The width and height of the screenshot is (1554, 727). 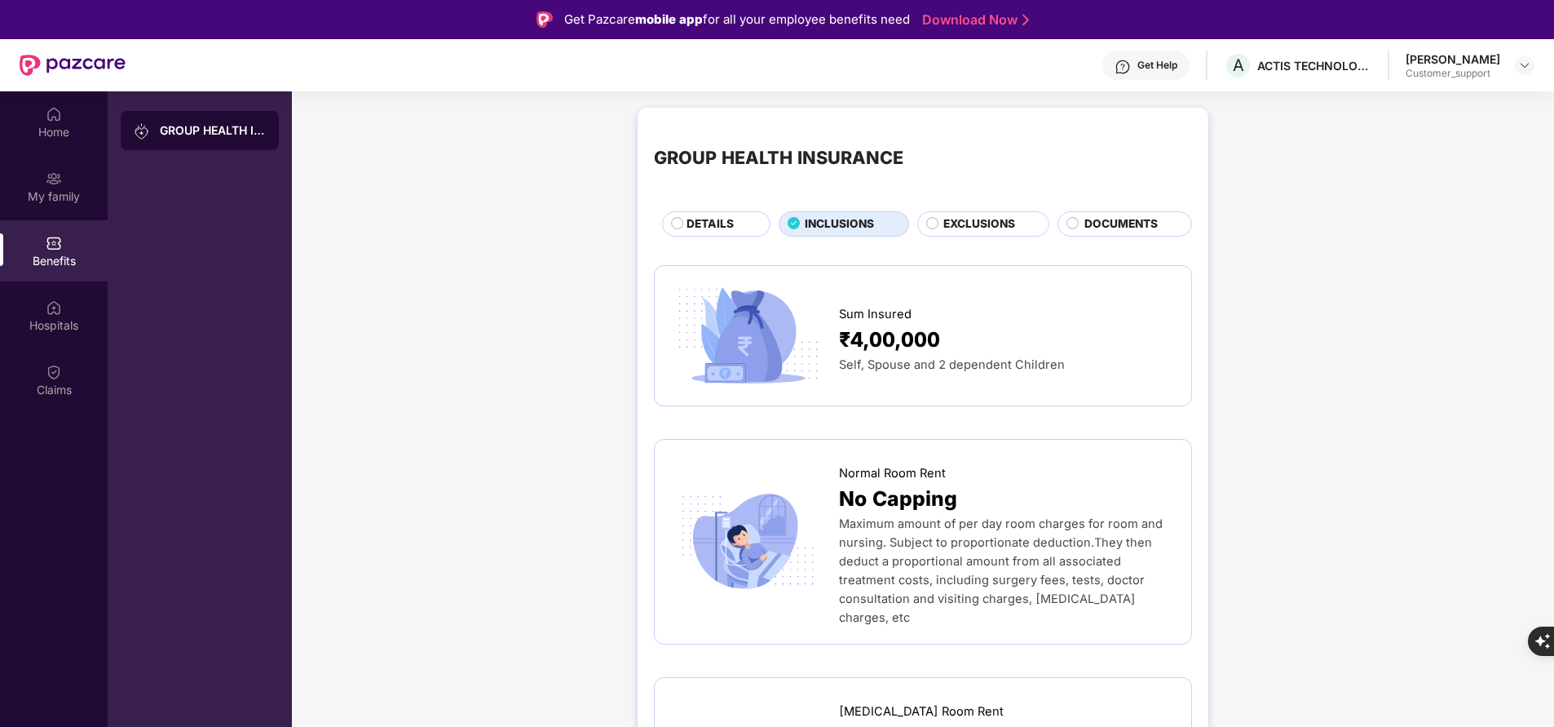 I want to click on div: Get Help, so click(x=1157, y=65).